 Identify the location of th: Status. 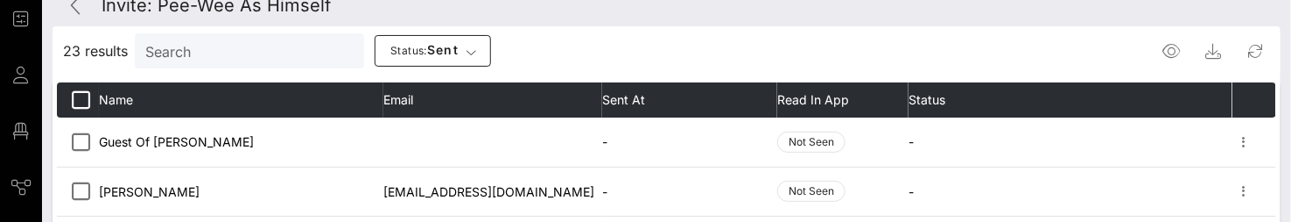
(1071, 100).